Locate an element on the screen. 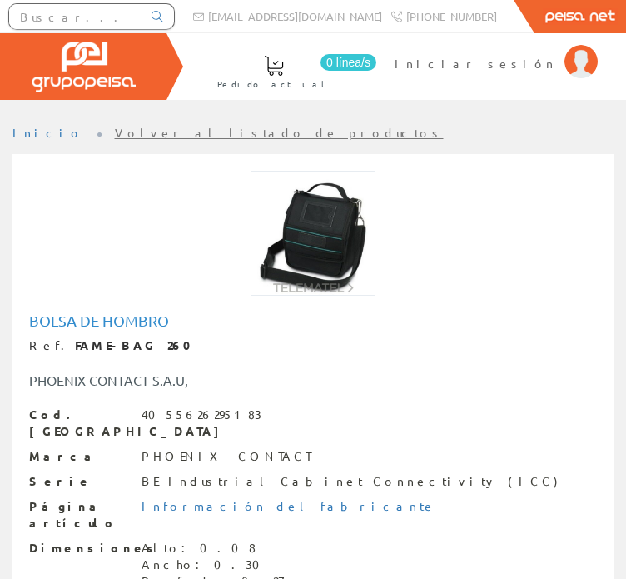 The image size is (626, 579). div: PHOENIX CONTACT is located at coordinates (226, 456).